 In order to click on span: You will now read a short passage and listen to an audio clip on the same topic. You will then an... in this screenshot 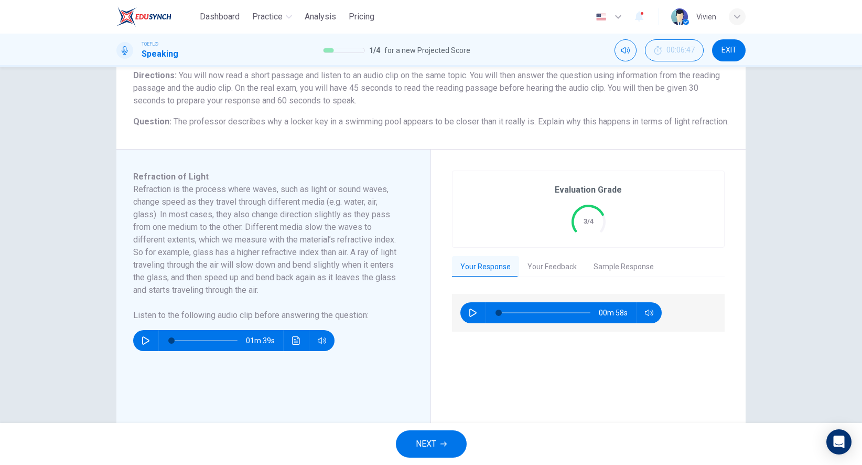, I will do `click(426, 88)`.